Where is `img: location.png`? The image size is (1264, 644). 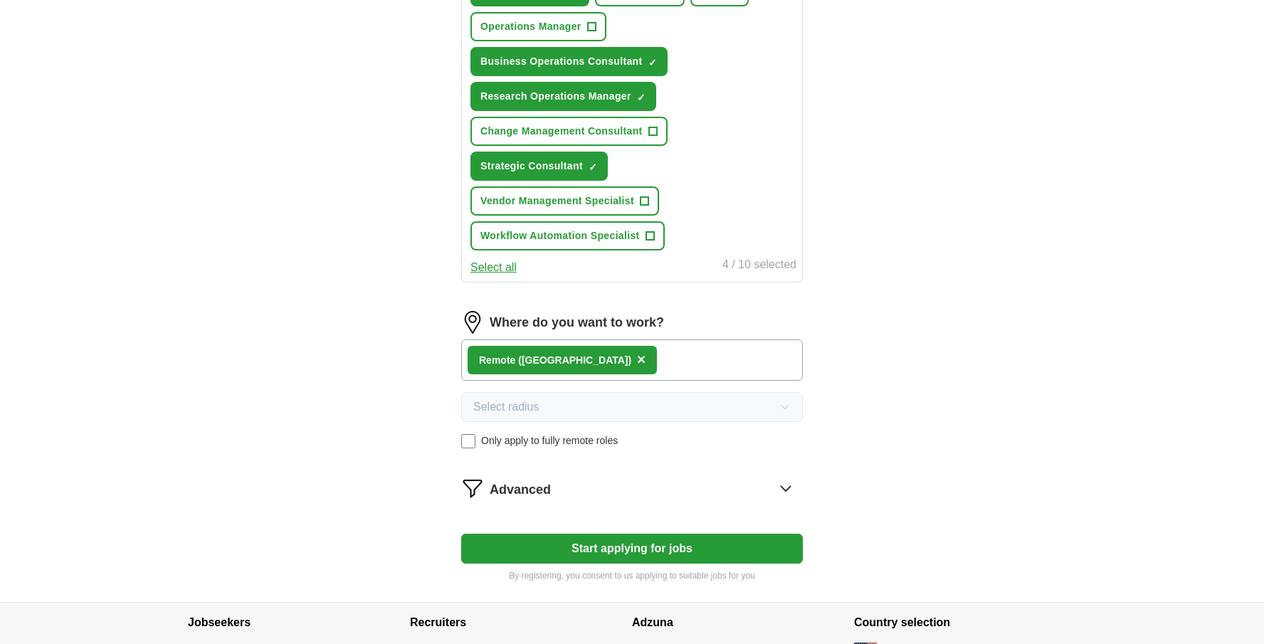
img: location.png is located at coordinates (473, 323).